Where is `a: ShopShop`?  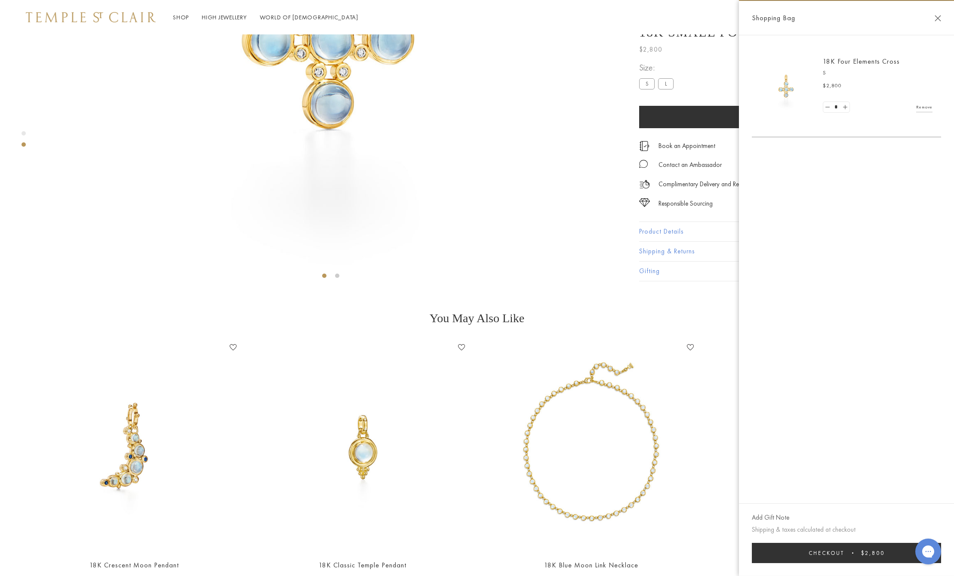 a: ShopShop is located at coordinates (181, 17).